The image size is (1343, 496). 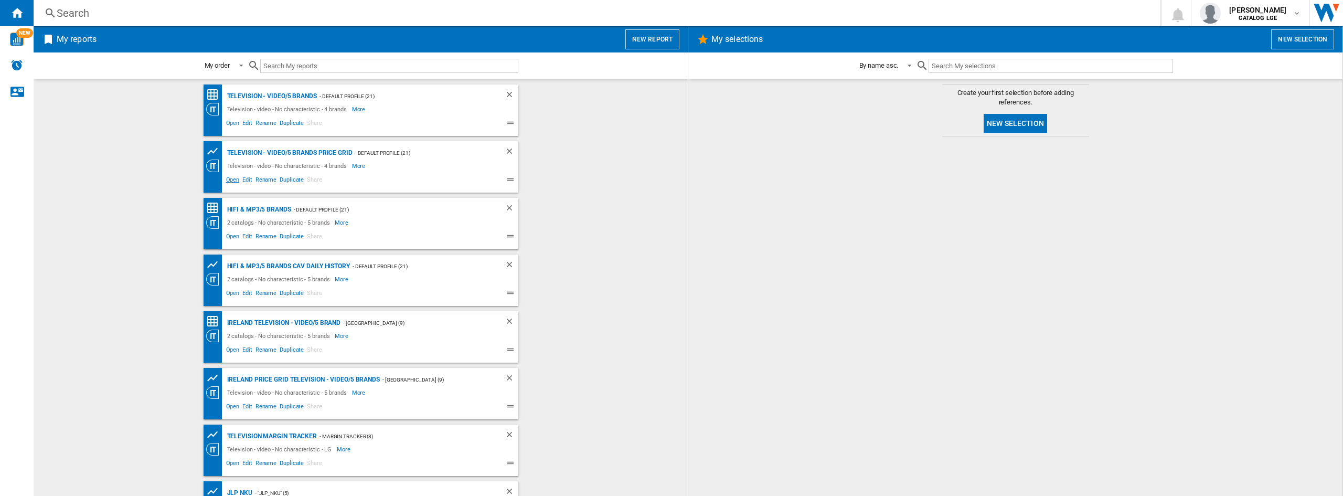 I want to click on div: Television margin tracker, so click(x=271, y=436).